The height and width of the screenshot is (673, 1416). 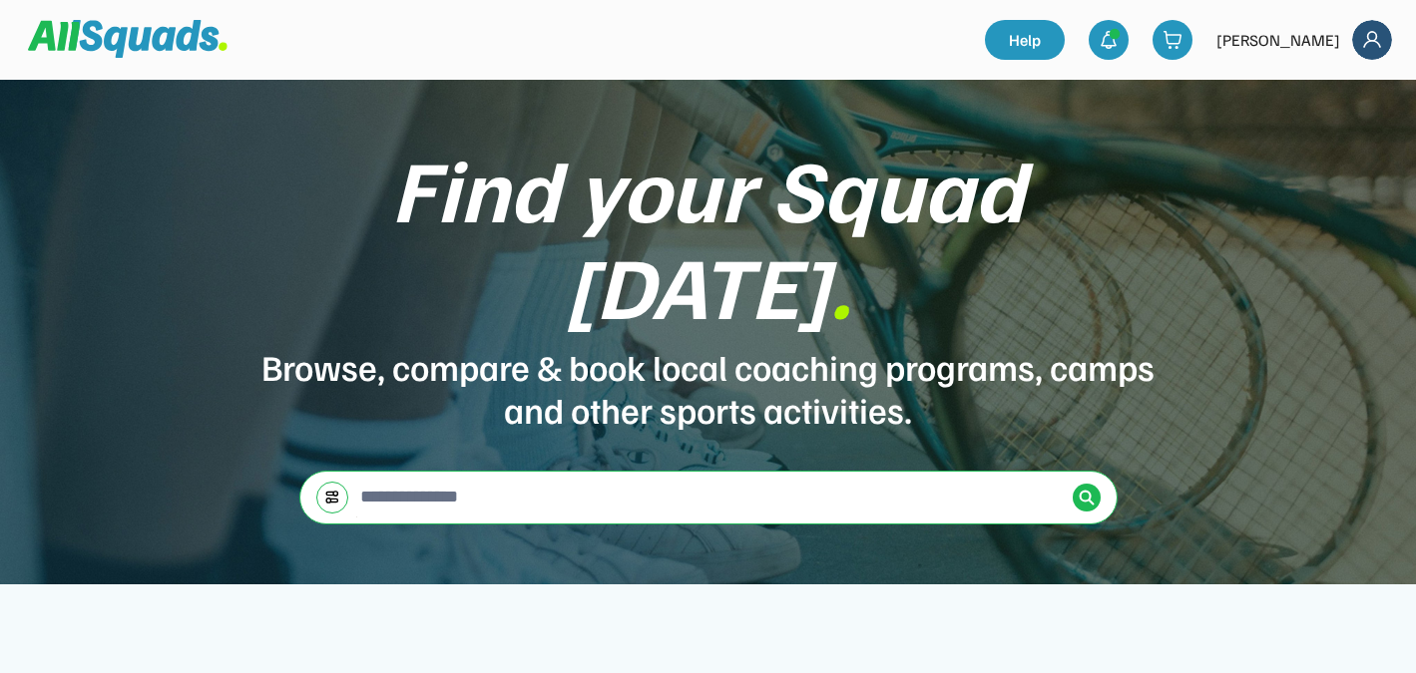 I want to click on img: Icon%20%2838%29.svg, so click(x=1086, y=498).